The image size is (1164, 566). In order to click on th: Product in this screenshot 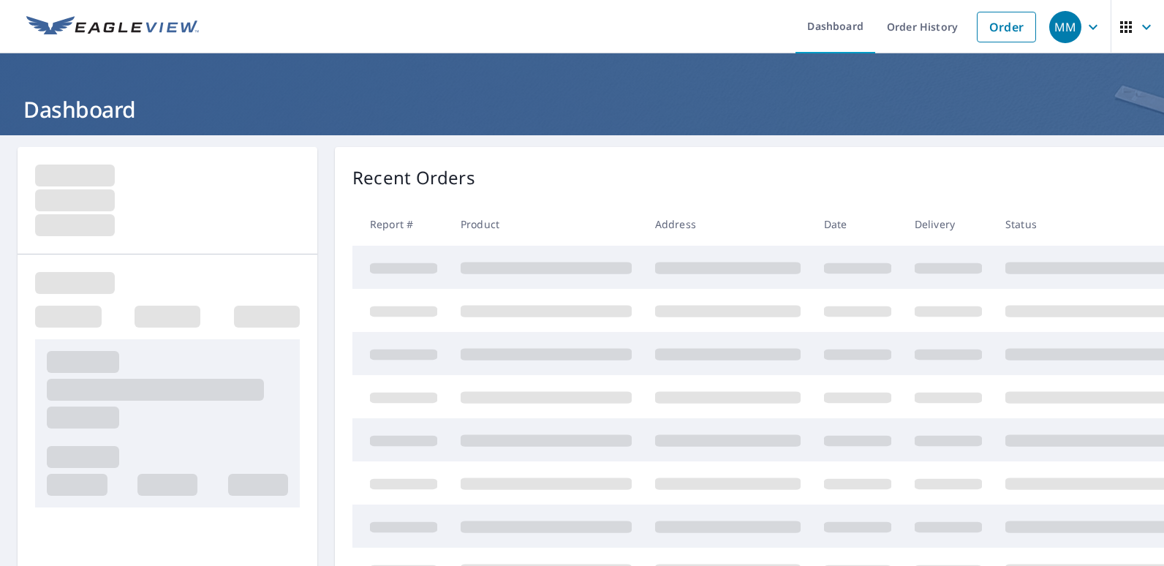, I will do `click(546, 224)`.